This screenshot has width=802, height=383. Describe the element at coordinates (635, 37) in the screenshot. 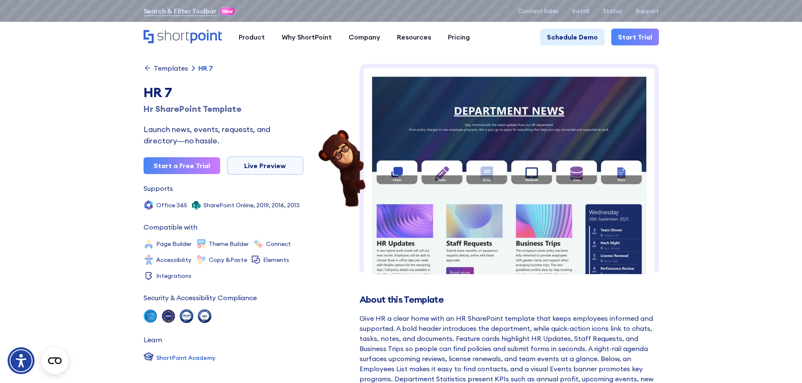

I see `a: Start Trial` at that location.